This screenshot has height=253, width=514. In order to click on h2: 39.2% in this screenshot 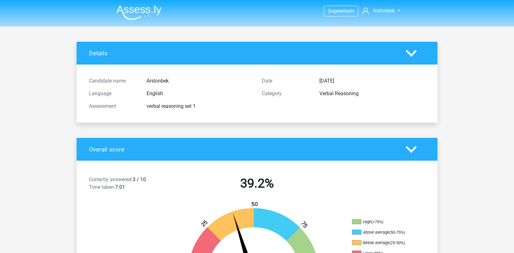, I will do `click(257, 184)`.